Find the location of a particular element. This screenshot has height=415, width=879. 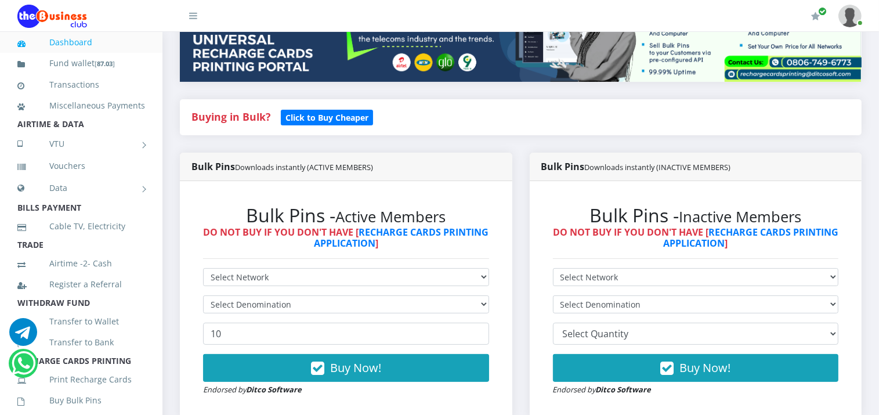

a: Click to Buy Cheaper is located at coordinates (327, 117).